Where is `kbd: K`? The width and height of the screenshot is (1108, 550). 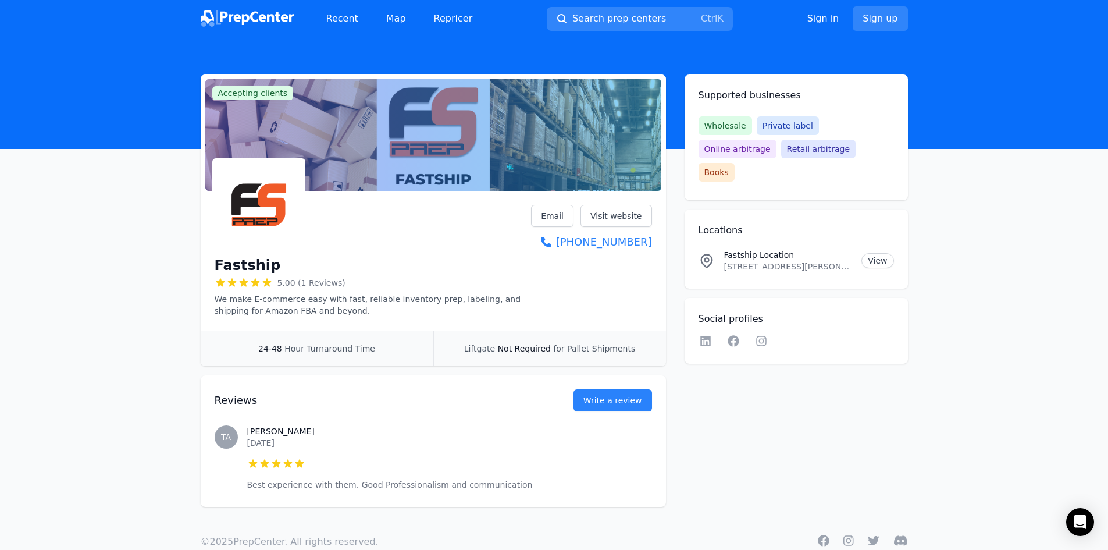 kbd: K is located at coordinates (720, 18).